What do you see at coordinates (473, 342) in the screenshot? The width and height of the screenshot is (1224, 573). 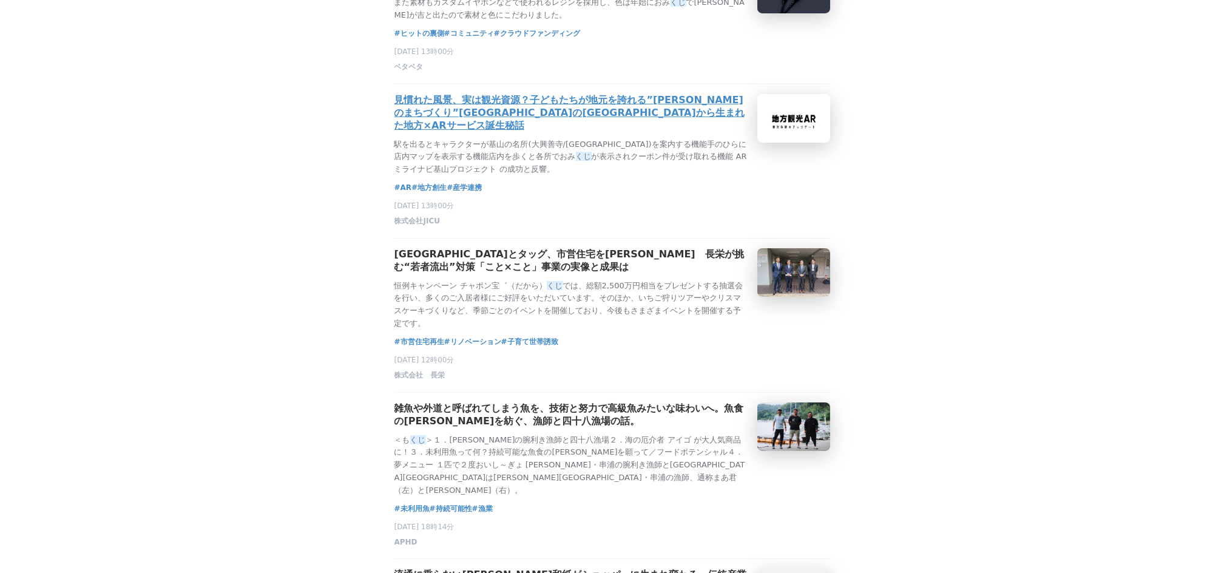 I see `a: #リノベーション` at bounding box center [473, 342].